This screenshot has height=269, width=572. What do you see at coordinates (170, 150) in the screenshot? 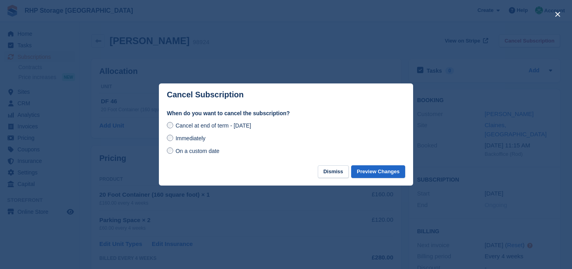
I see `input: On a custom date` at bounding box center [170, 150].